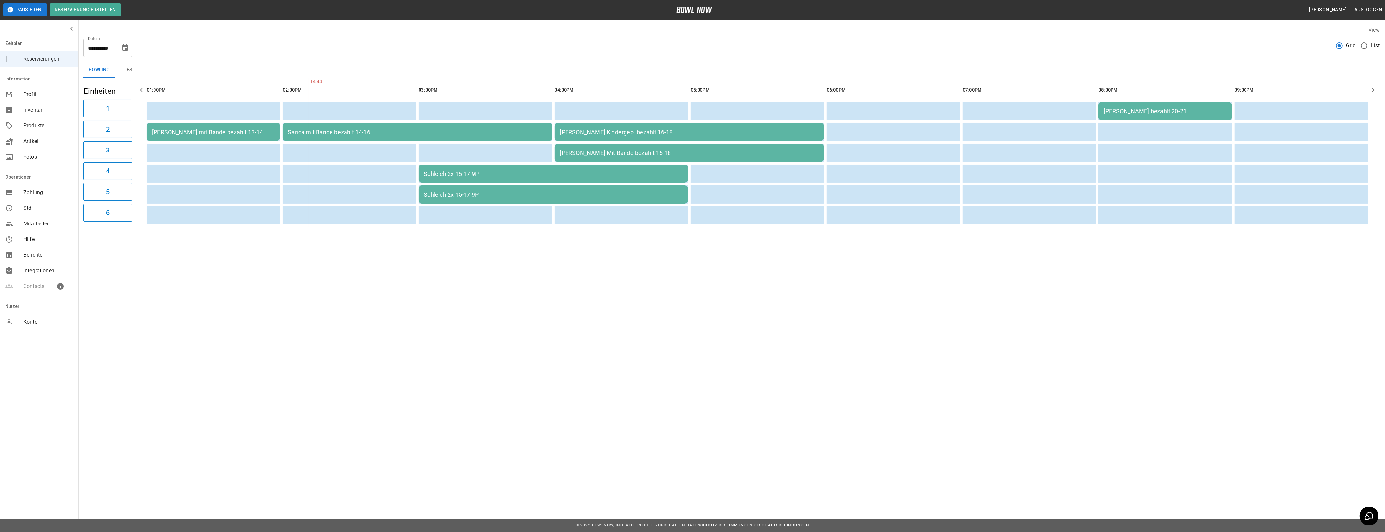 The width and height of the screenshot is (1385, 532). What do you see at coordinates (48, 322) in the screenshot?
I see `span: Konto` at bounding box center [48, 322].